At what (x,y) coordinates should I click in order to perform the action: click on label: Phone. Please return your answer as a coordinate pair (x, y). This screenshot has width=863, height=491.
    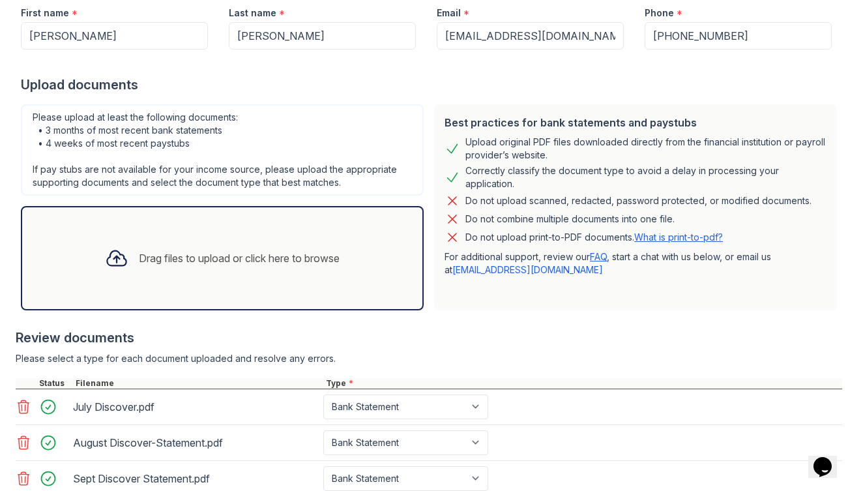
    Looking at the image, I should click on (659, 13).